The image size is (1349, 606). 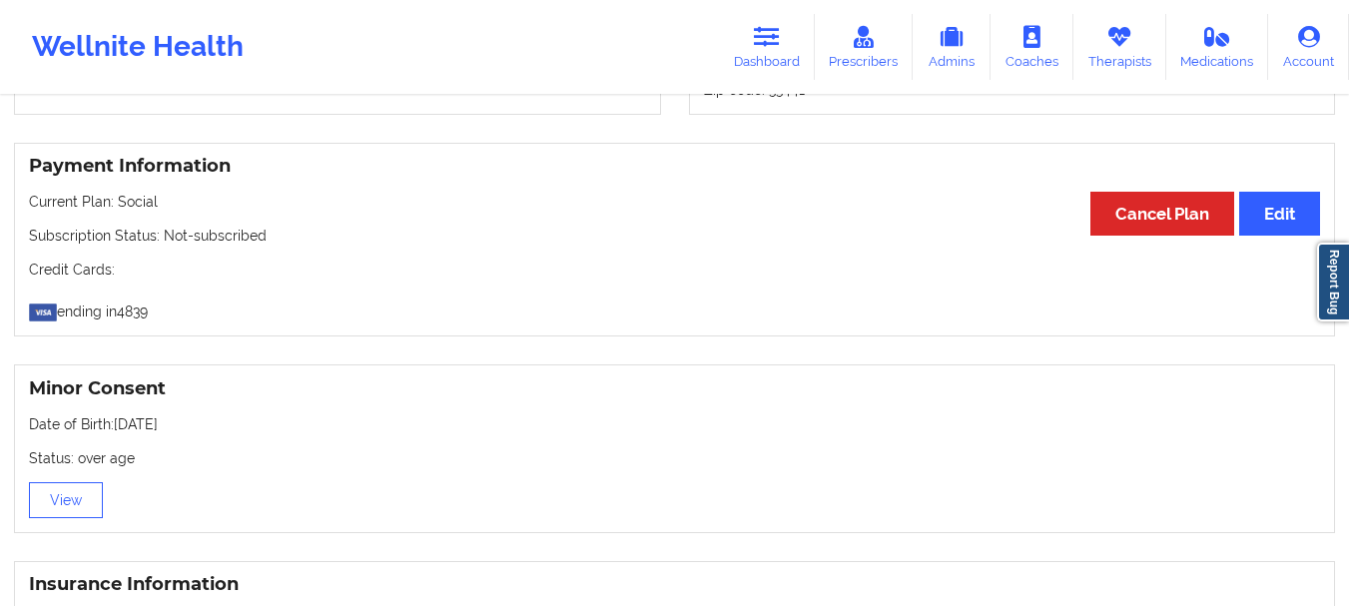 I want to click on h3: Insurance Information, so click(x=674, y=584).